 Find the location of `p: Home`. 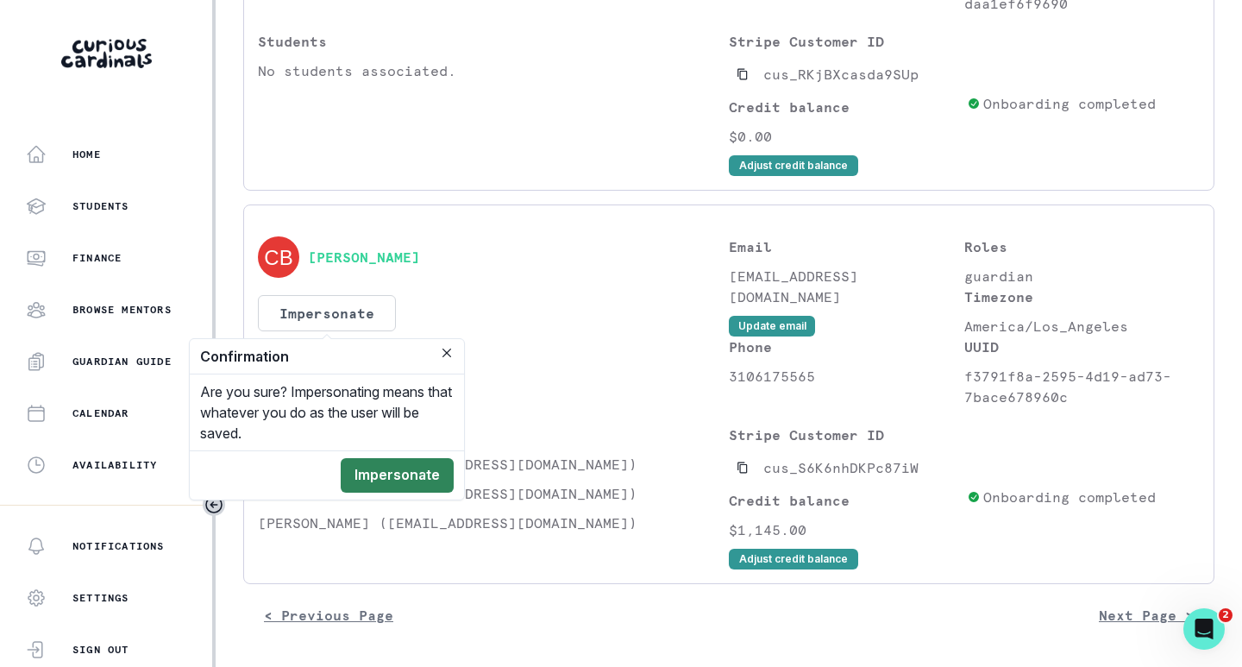

p: Home is located at coordinates (86, 154).